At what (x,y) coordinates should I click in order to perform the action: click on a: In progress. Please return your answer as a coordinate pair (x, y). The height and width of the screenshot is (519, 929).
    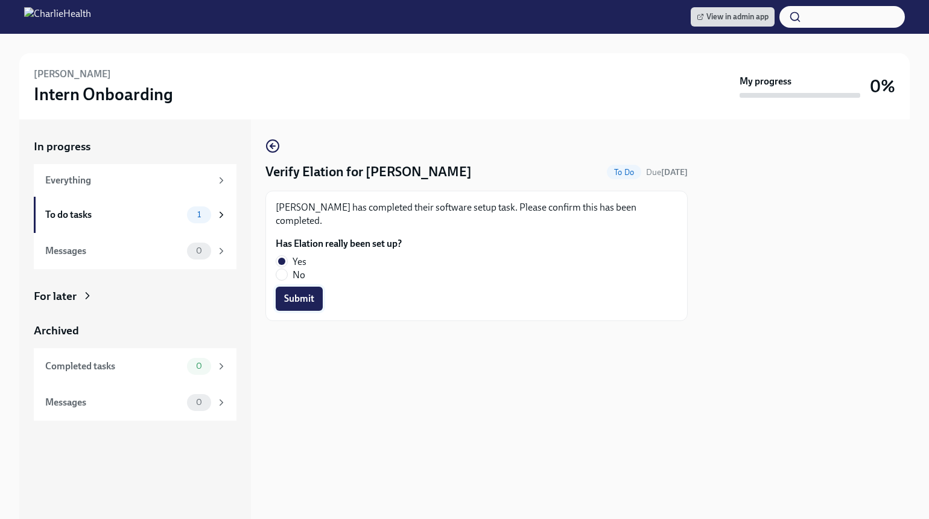
    Looking at the image, I should click on (135, 147).